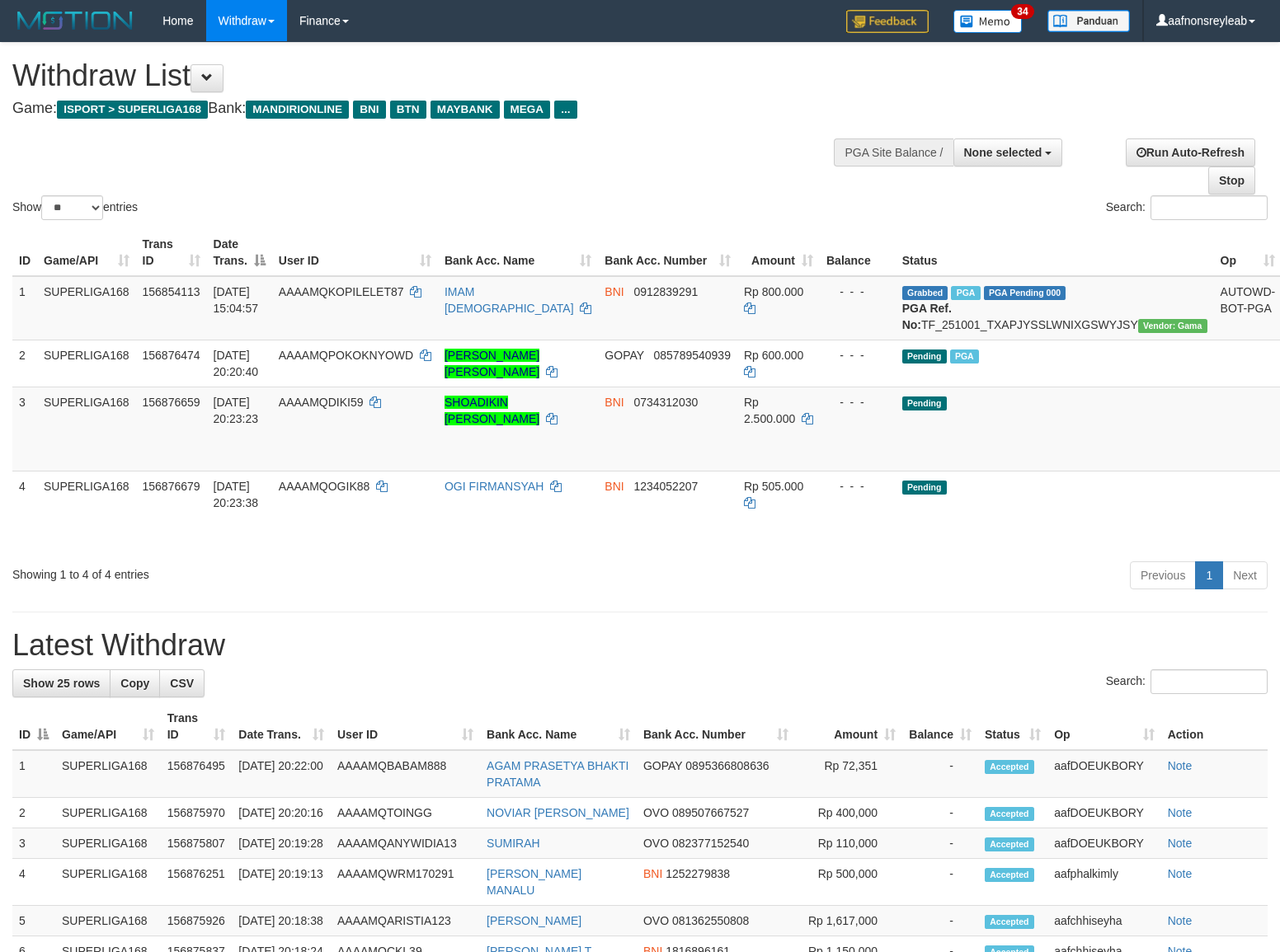 The width and height of the screenshot is (1280, 952). What do you see at coordinates (1209, 207) in the screenshot?
I see `input: Search:` at bounding box center [1209, 207].